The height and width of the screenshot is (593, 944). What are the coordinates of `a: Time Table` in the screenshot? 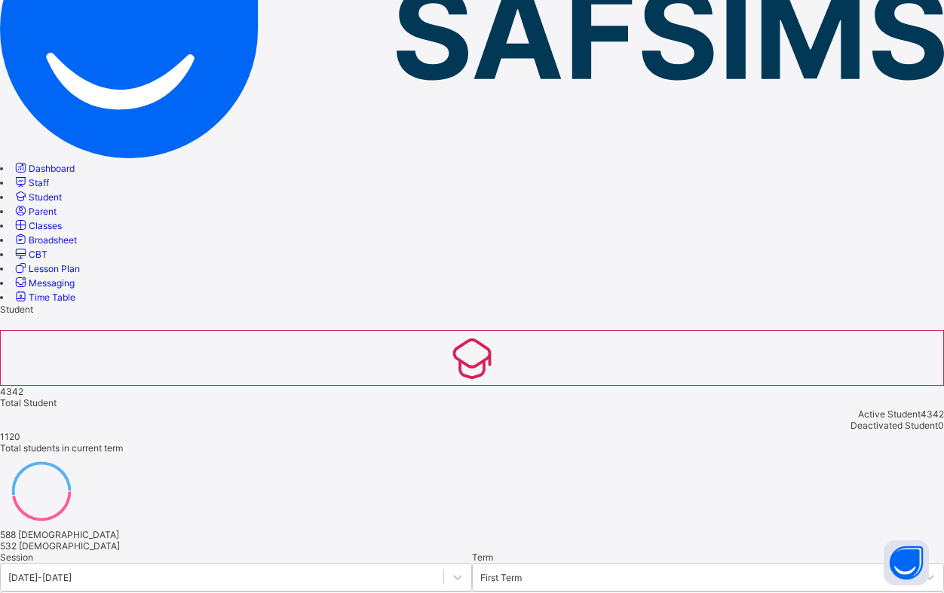 It's located at (44, 297).